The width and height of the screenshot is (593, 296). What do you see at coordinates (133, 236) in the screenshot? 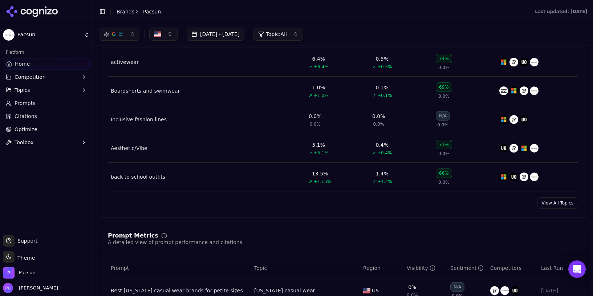
I see `div: Prompt Metrics` at bounding box center [133, 236].